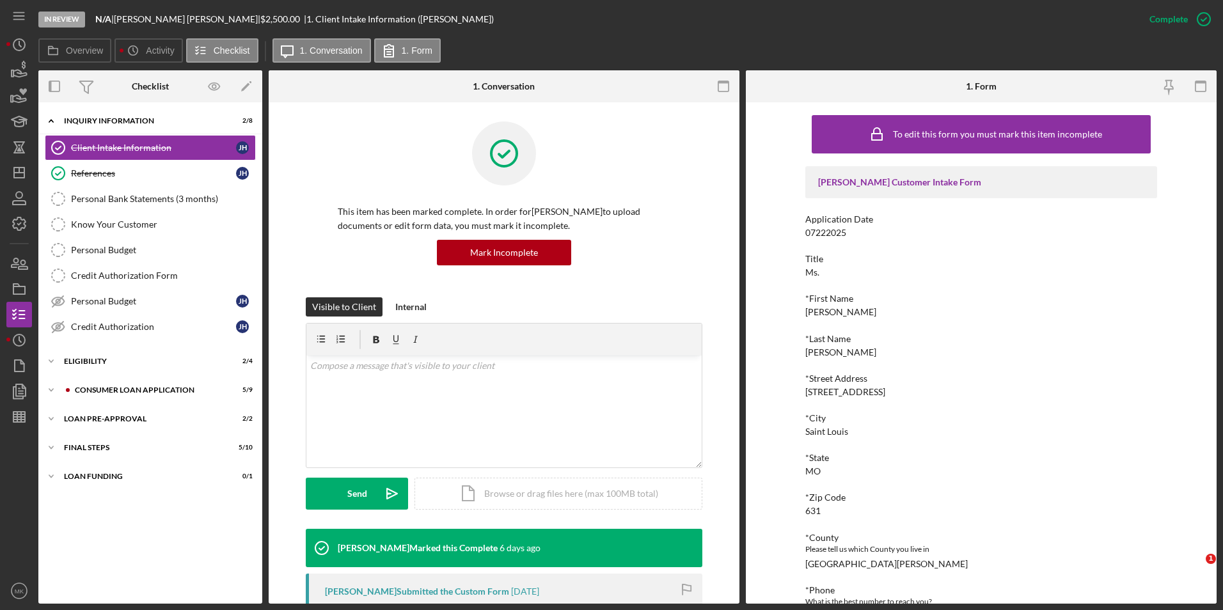 Image resolution: width=1223 pixels, height=610 pixels. I want to click on button: Visible to Client, so click(344, 307).